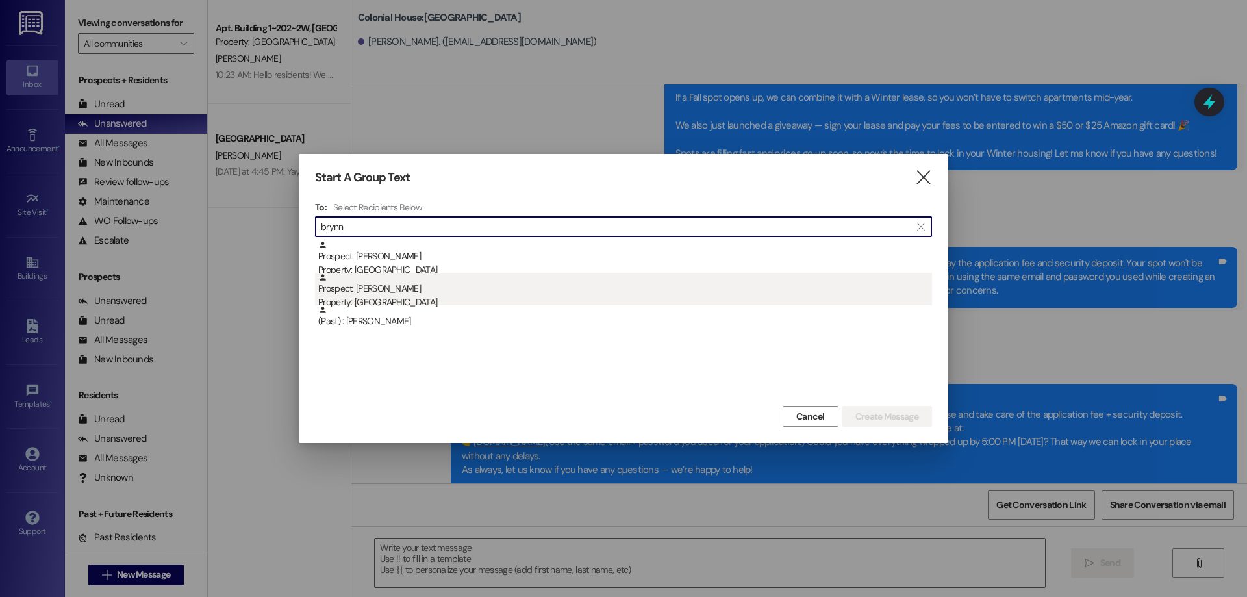  What do you see at coordinates (616, 227) in the screenshot?
I see `input: Search for any contact or apartment` at bounding box center [616, 227].